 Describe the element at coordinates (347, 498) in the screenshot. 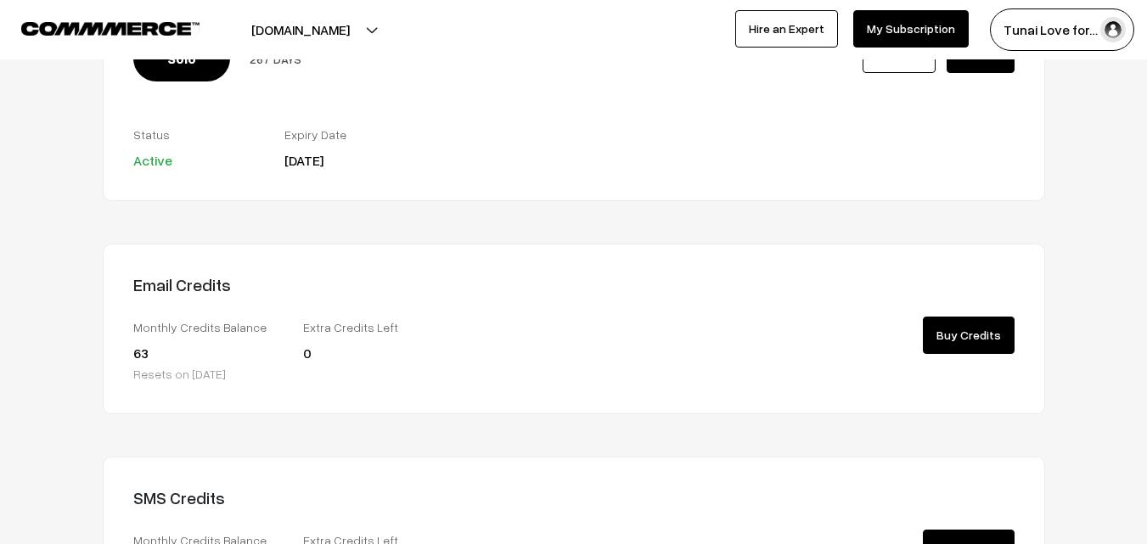

I see `h4: SMS Credits` at that location.